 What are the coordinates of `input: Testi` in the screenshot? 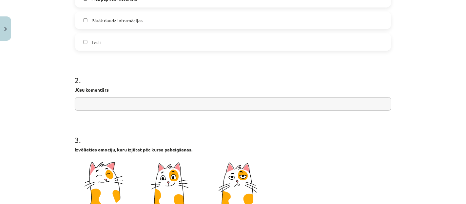 It's located at (85, 42).